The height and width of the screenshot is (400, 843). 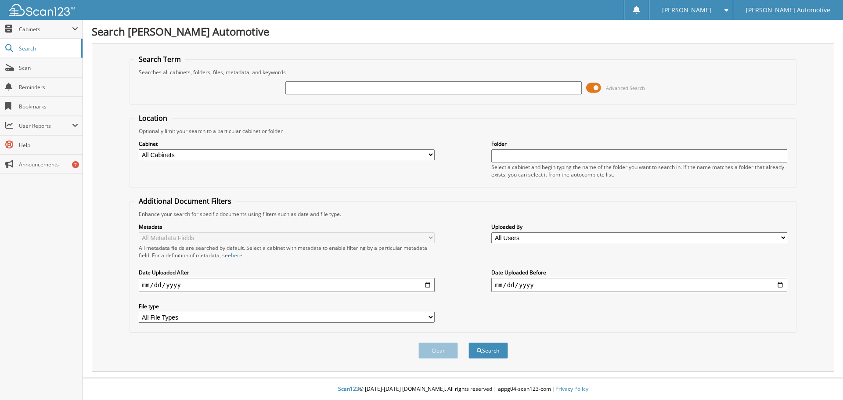 I want to click on img: scan123-logo-white.svg, so click(x=42, y=10).